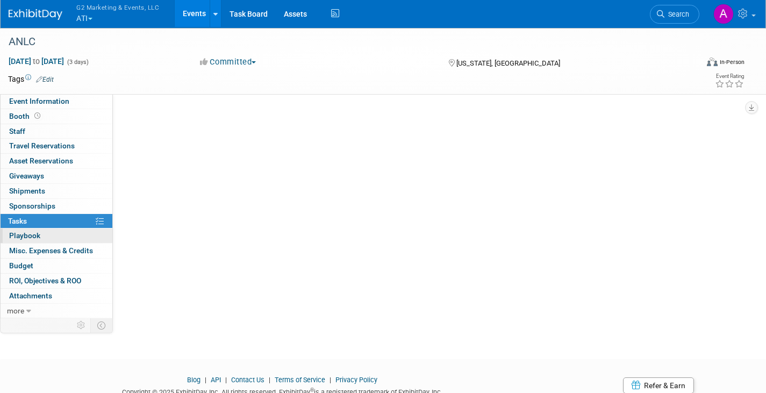  Describe the element at coordinates (248, 380) in the screenshot. I see `a: Contact Us` at that location.